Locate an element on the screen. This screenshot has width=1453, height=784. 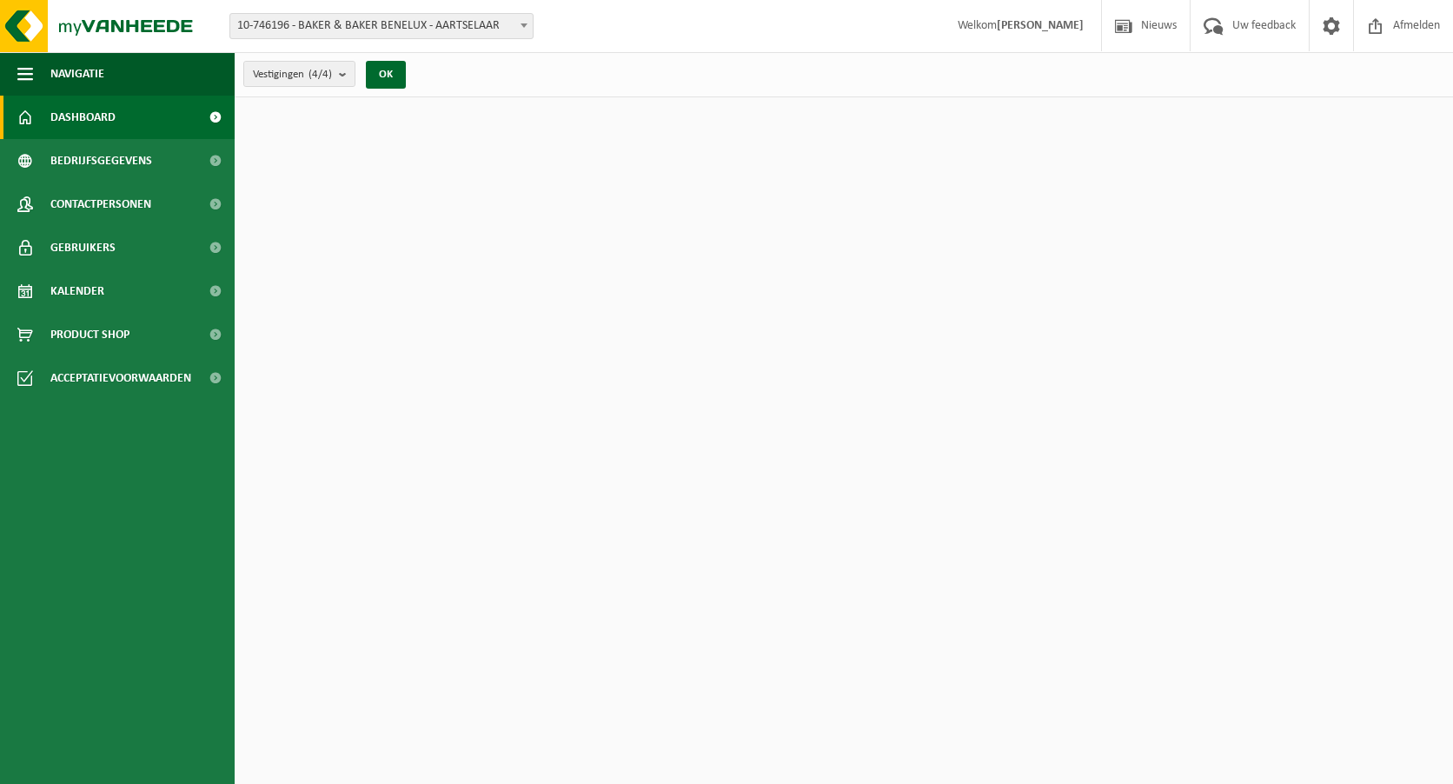
span: Bedrijfsgegevens is located at coordinates (101, 161).